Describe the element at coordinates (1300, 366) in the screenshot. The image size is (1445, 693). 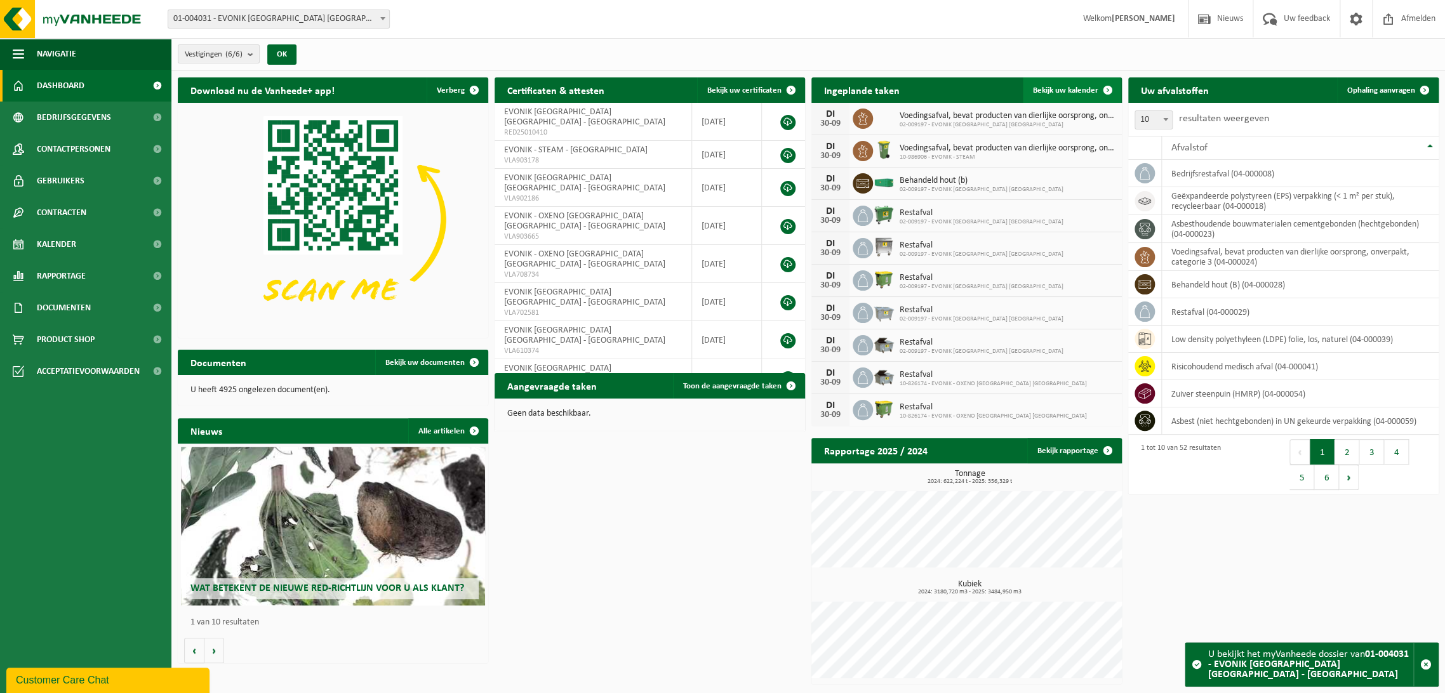
I see `td: risicohoudend medisch afval (04-000041)` at that location.